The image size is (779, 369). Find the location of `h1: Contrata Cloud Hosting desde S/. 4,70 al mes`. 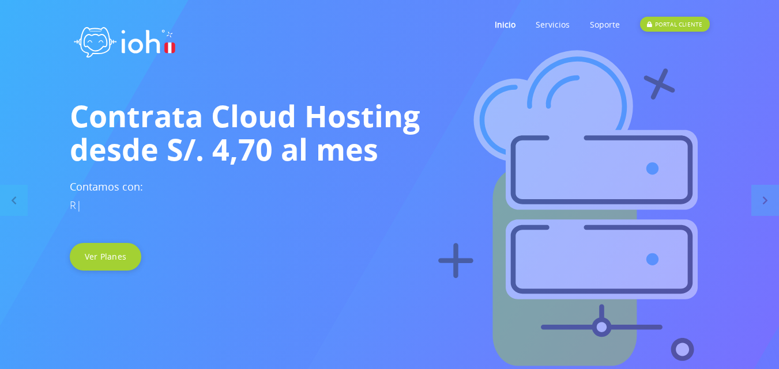

h1: Contrata Cloud Hosting desde S/. 4,70 al mes is located at coordinates (390, 133).